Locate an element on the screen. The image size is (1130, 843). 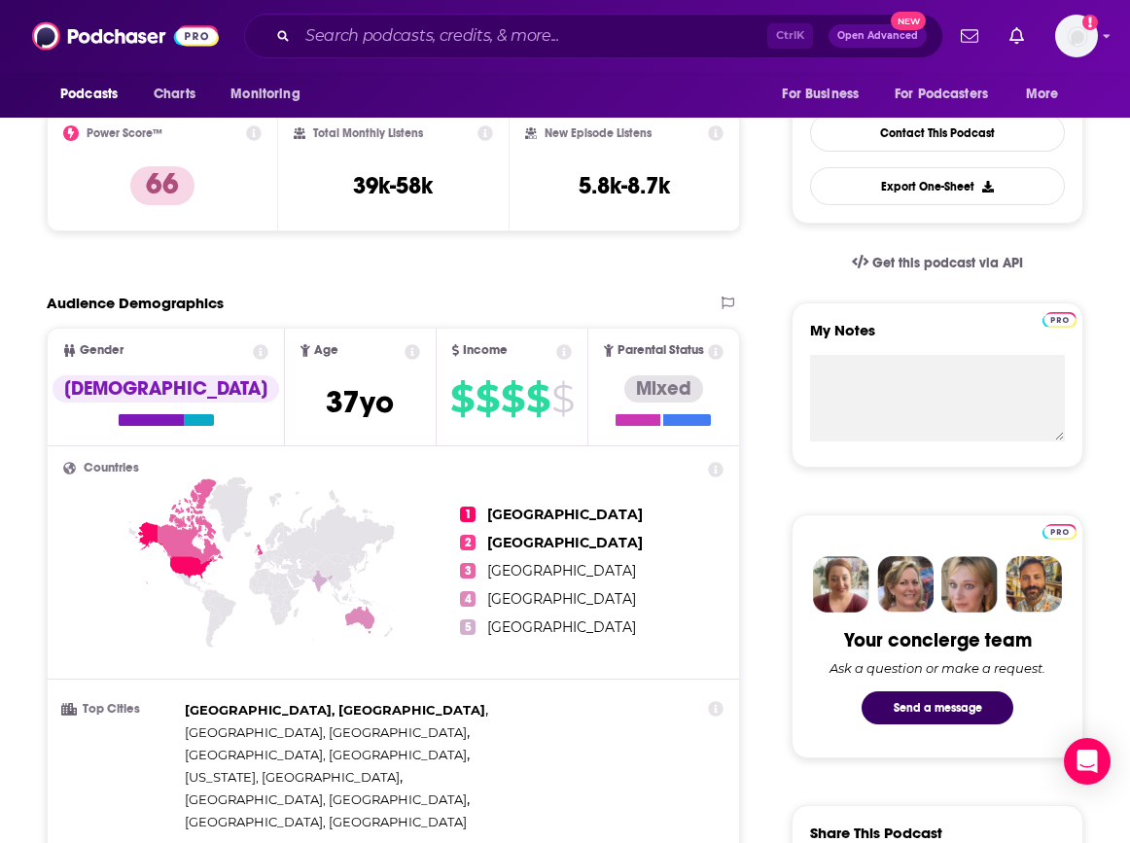
p: 66 is located at coordinates (162, 186).